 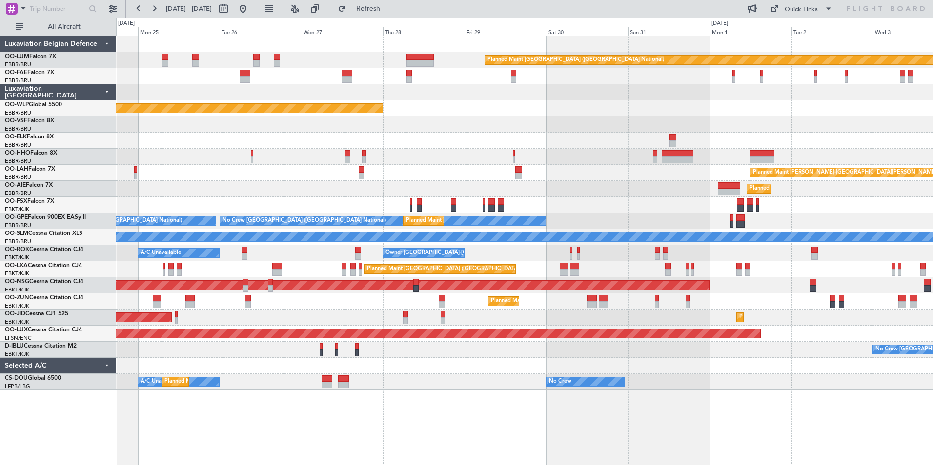 What do you see at coordinates (17, 282) in the screenshot?
I see `span: OO-NSG` at bounding box center [17, 282].